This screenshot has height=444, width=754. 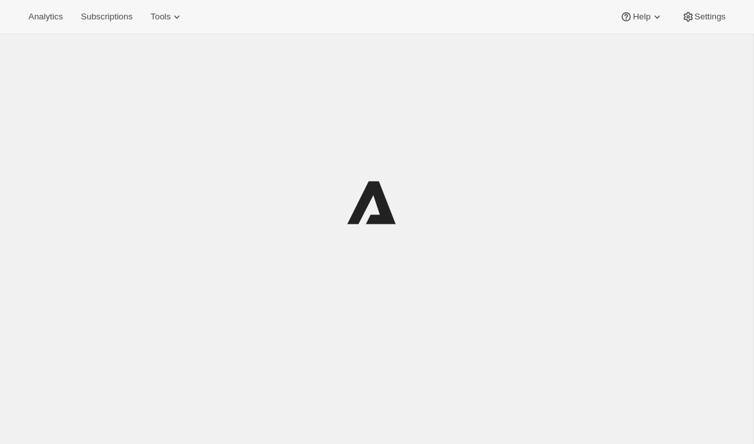 I want to click on button: Settings, so click(x=704, y=17).